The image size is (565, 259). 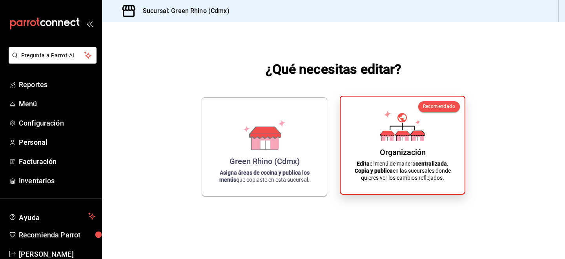 I want to click on strong: Asigna áreas de cocina y publica los menús, so click(x=265, y=176).